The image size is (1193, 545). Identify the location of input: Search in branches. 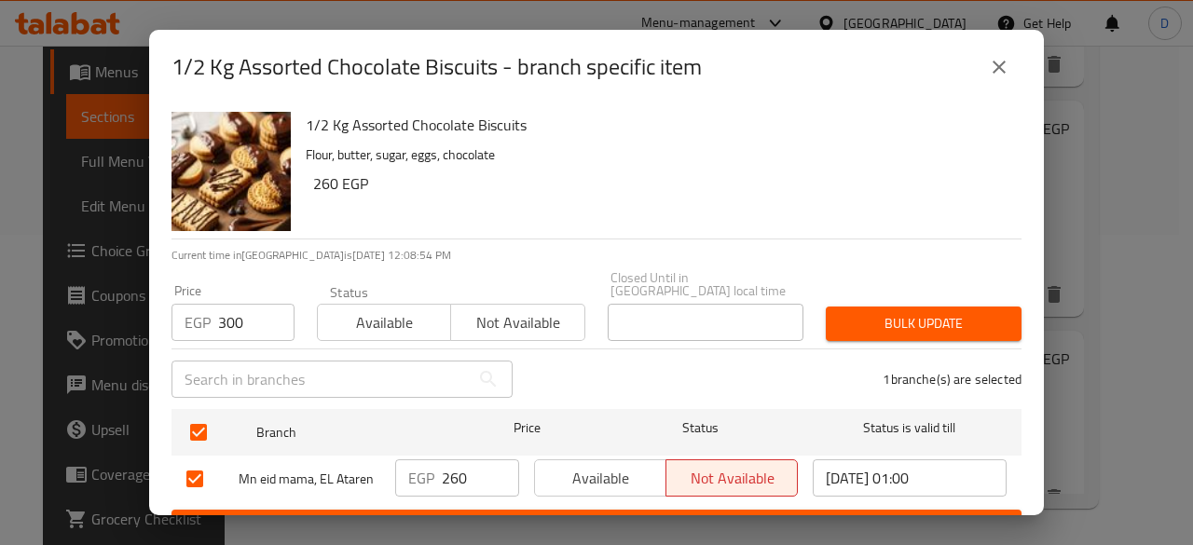
(321, 379).